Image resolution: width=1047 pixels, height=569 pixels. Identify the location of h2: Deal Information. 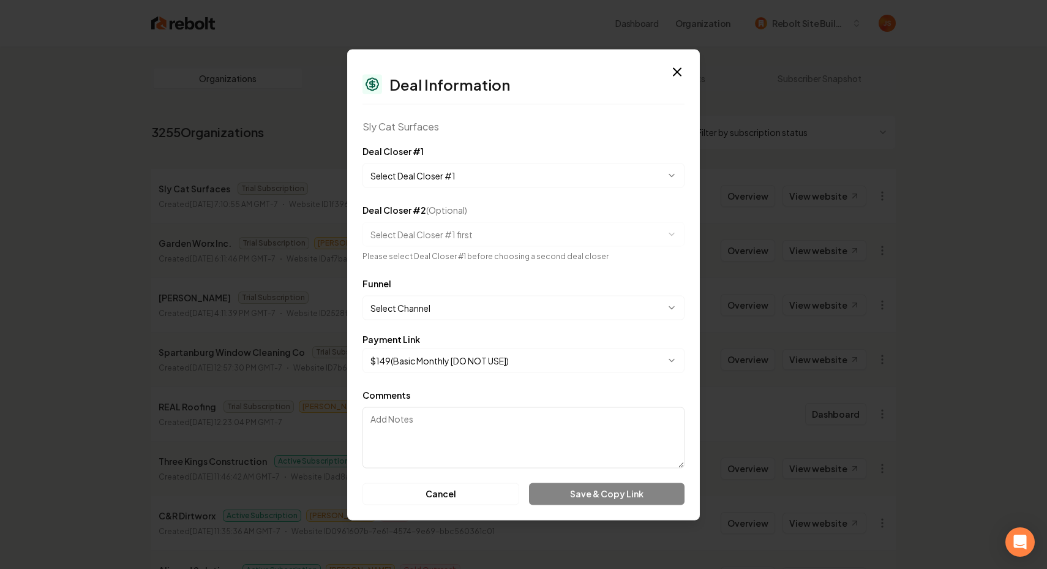
(449, 84).